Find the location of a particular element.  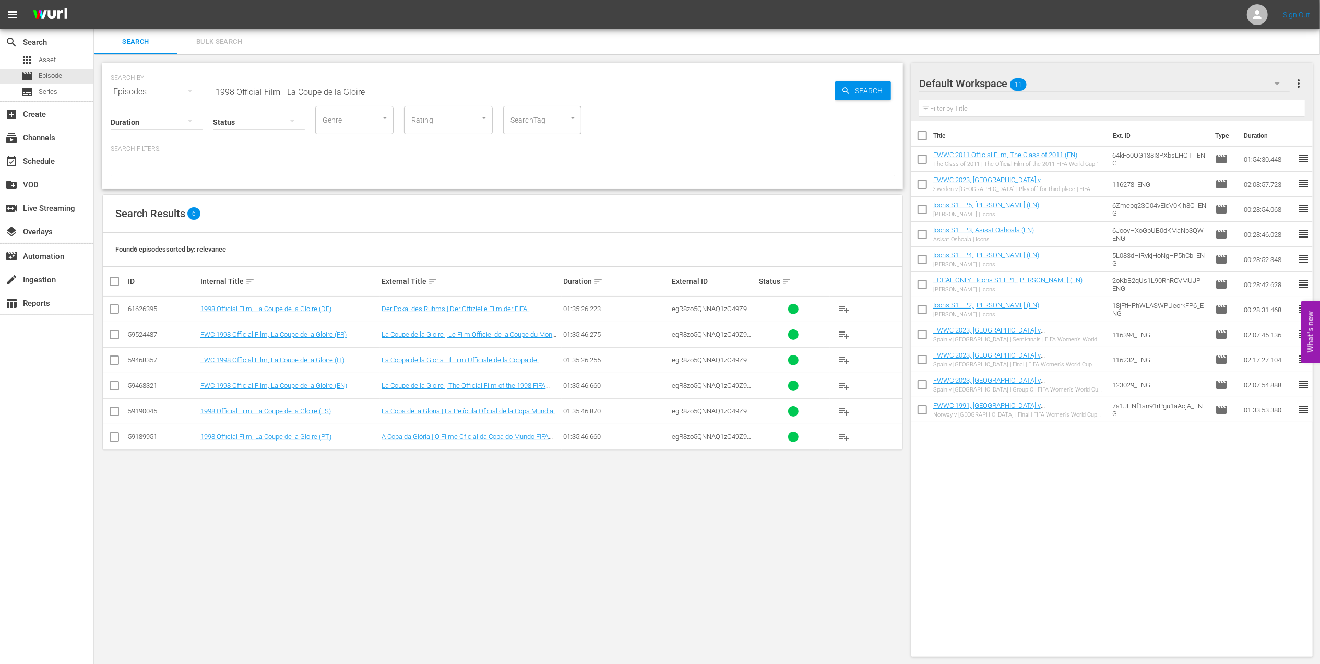

div: External ID is located at coordinates (714, 281).